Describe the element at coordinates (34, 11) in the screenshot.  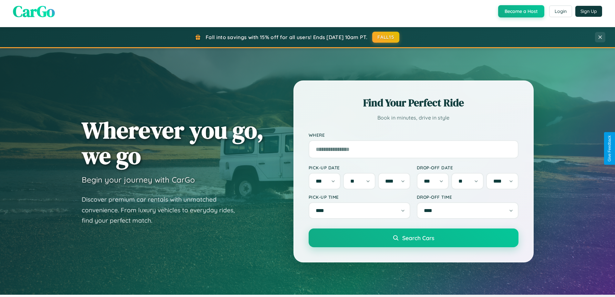
I see `span: CarGo` at that location.